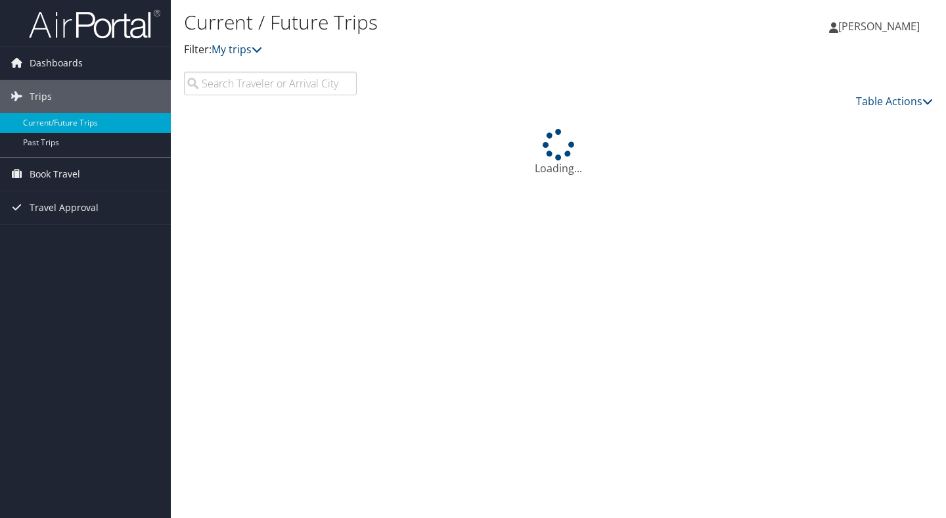 This screenshot has width=946, height=518. What do you see at coordinates (237, 49) in the screenshot?
I see `a: My trips` at bounding box center [237, 49].